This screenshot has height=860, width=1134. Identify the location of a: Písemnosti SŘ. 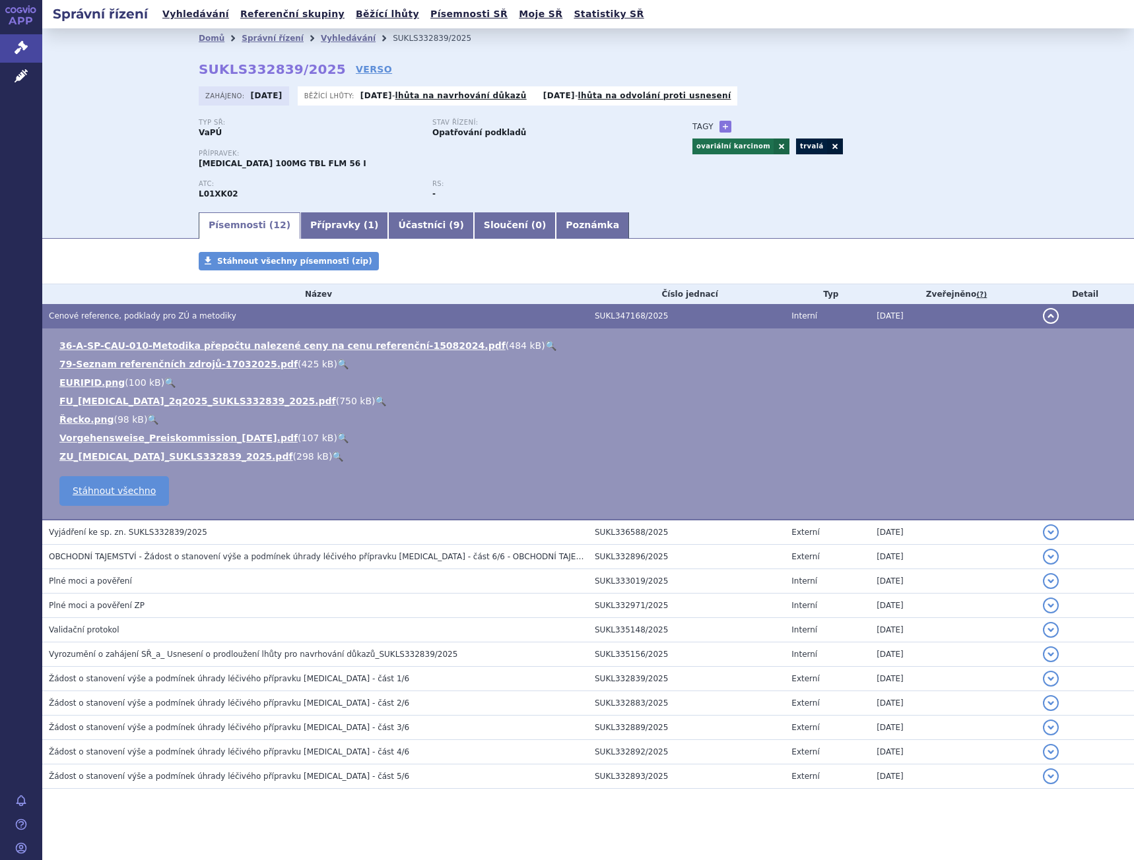
(469, 14).